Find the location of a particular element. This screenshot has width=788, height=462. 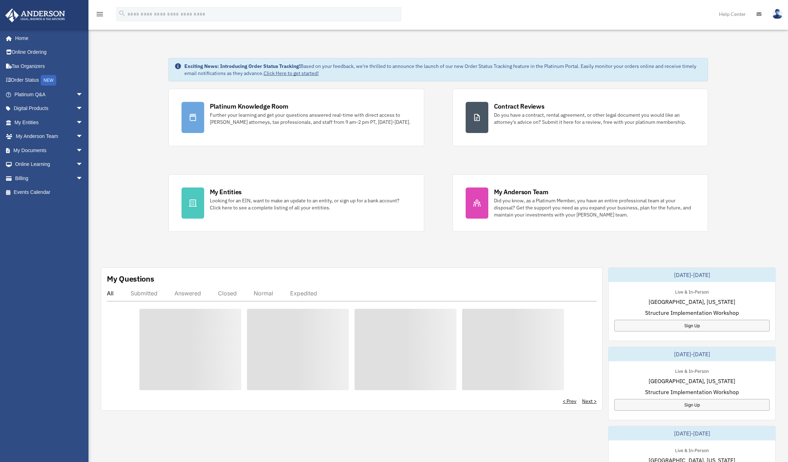

a: Platinum Knowledge Room Further your learning and get your questions answered real-time with dire... is located at coordinates (296, 117).